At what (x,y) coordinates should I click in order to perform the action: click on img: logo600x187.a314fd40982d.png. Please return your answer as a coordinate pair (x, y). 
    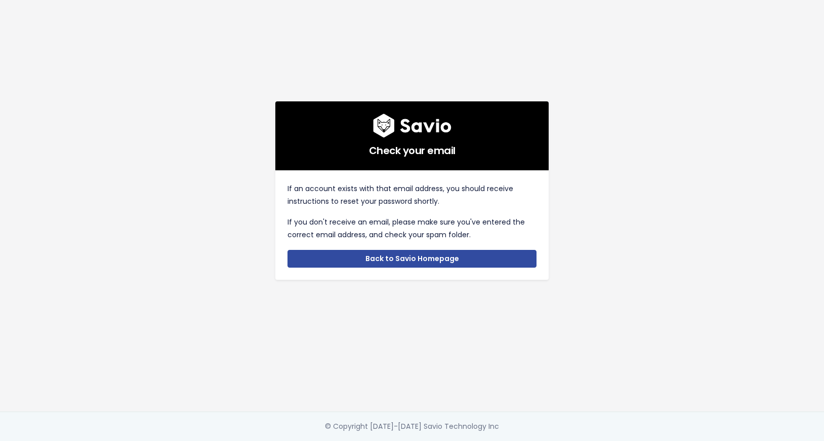
    Looking at the image, I should click on (412, 126).